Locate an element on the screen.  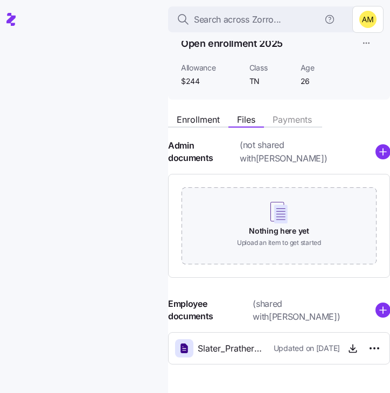
span: Payments is located at coordinates (292, 120).